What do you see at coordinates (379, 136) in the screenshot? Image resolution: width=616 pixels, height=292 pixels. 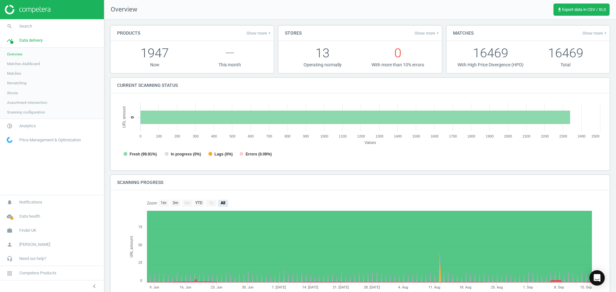 I see `text: 1300` at bounding box center [379, 136].